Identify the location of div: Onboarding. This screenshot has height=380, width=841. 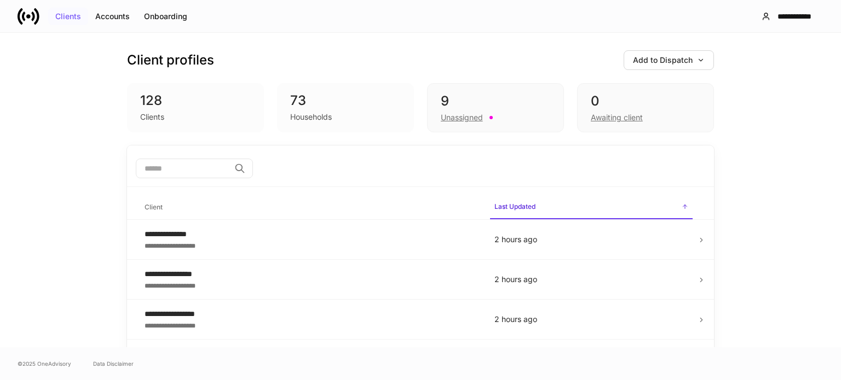
(165, 16).